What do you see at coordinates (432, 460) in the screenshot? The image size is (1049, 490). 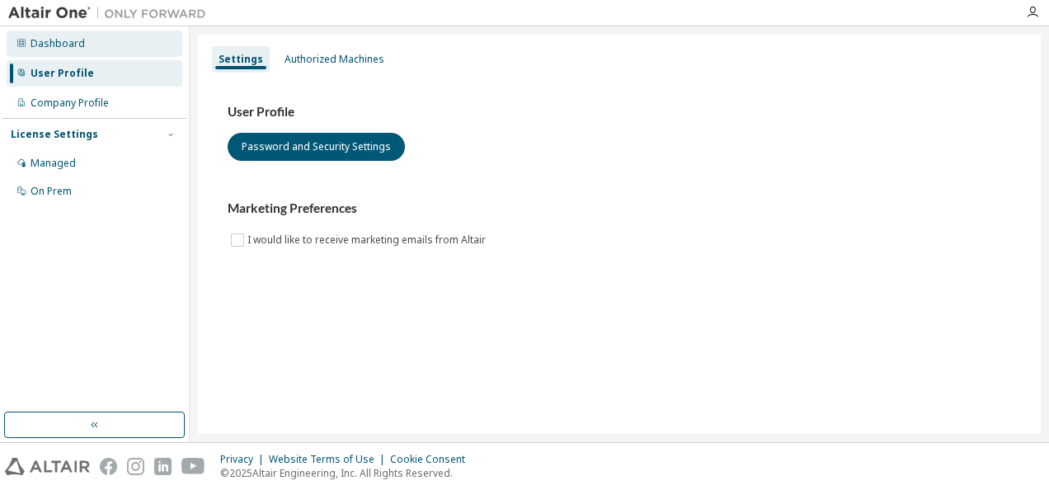 I see `div: Cookie Consent` at bounding box center [432, 460].